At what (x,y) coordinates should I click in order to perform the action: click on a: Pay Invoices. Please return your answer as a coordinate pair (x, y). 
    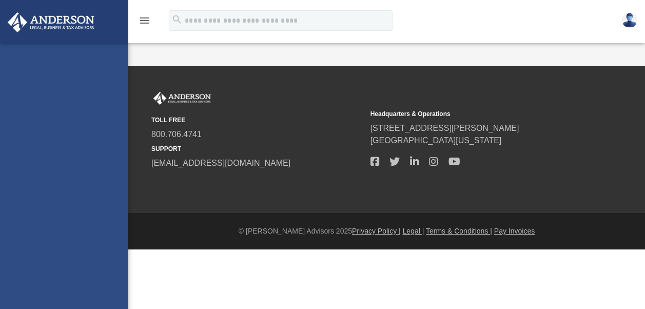
    Looking at the image, I should click on (514, 231).